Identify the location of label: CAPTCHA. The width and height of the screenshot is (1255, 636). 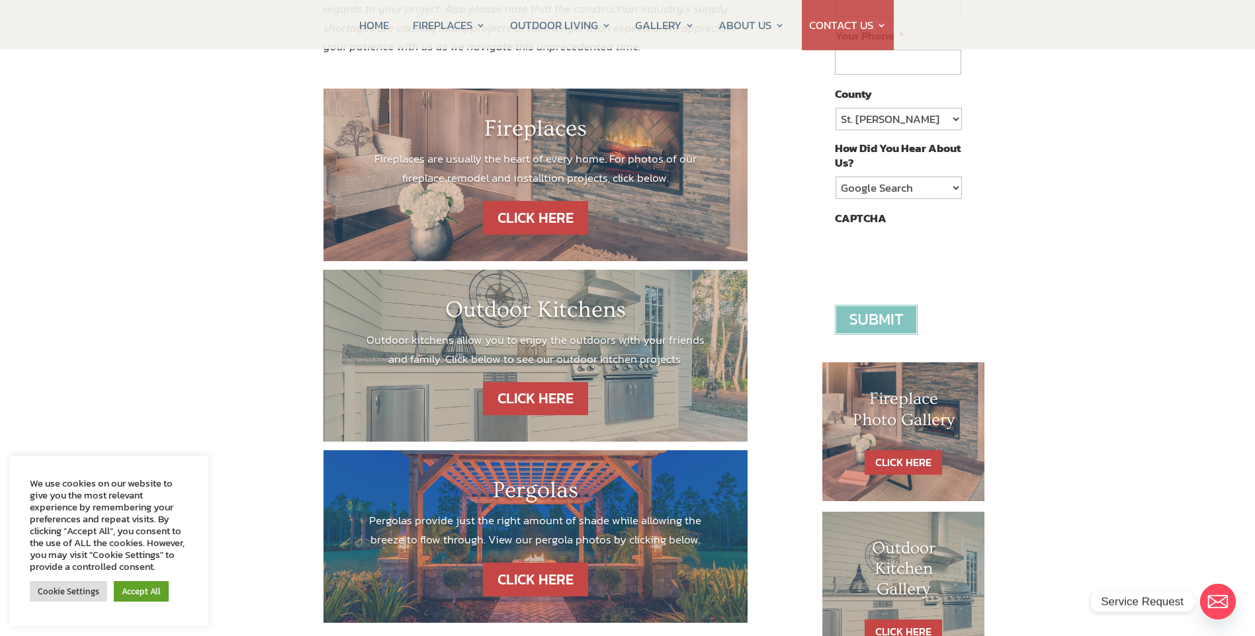
(860, 218).